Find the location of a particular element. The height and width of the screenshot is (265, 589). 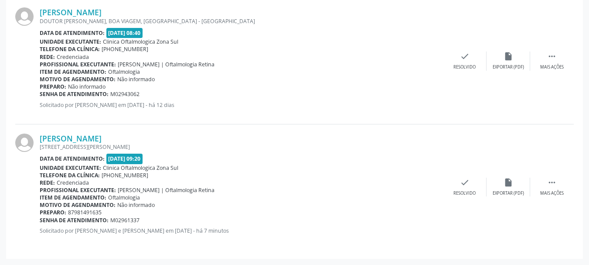

span: M02961337 is located at coordinates (125, 220).